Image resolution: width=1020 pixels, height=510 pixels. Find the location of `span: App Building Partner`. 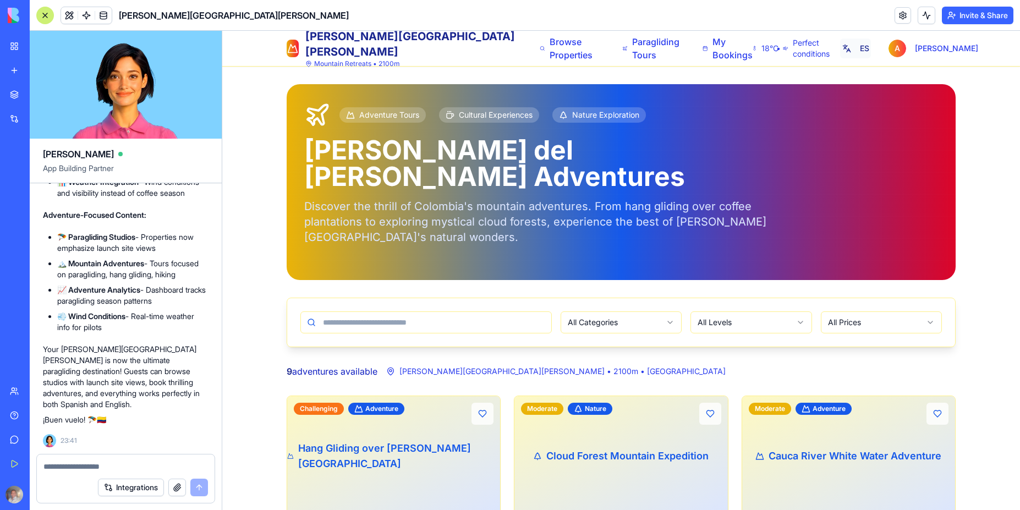

span: App Building Partner is located at coordinates (125, 173).